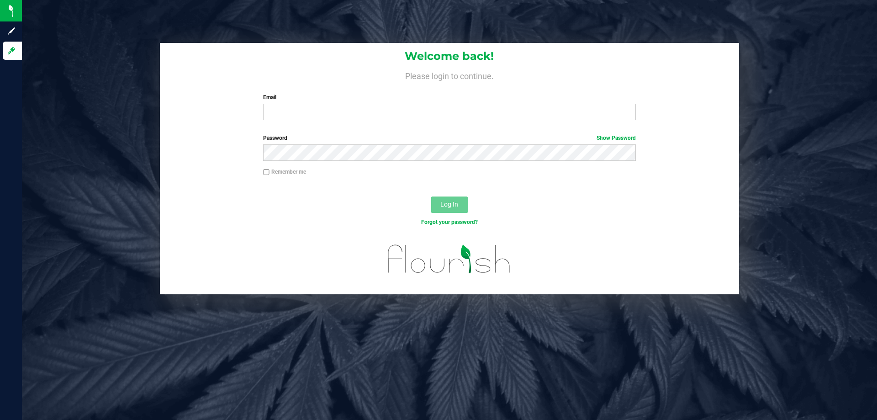 The image size is (877, 420). What do you see at coordinates (450, 56) in the screenshot?
I see `h1: Welcome back!` at bounding box center [450, 56].